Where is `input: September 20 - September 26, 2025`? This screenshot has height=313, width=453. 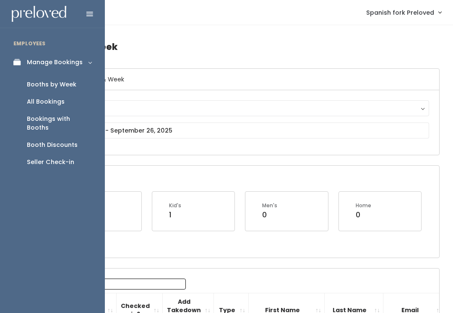 input: September 20 - September 26, 2025 is located at coordinates (241, 130).